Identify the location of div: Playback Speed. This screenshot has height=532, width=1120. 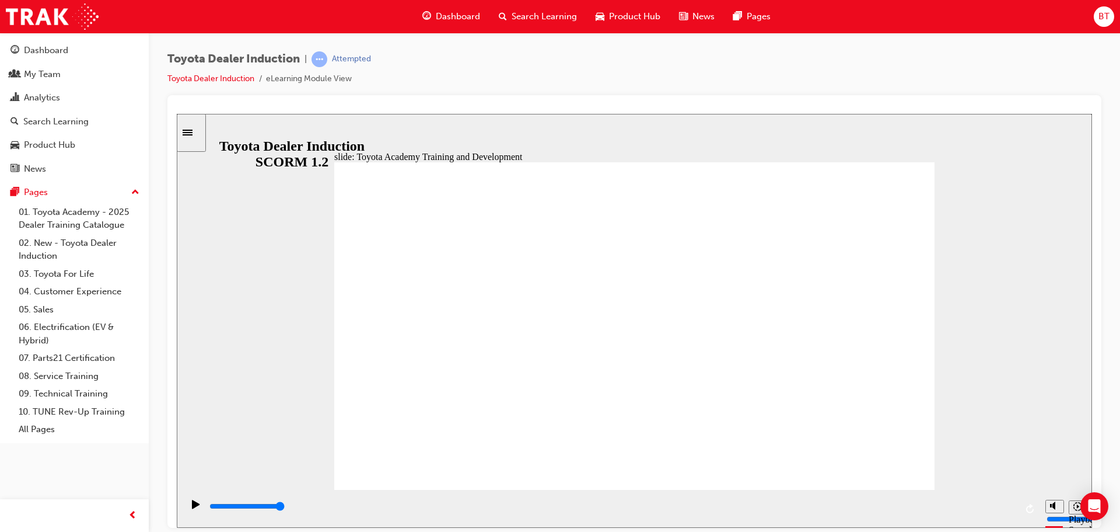
(901, 411).